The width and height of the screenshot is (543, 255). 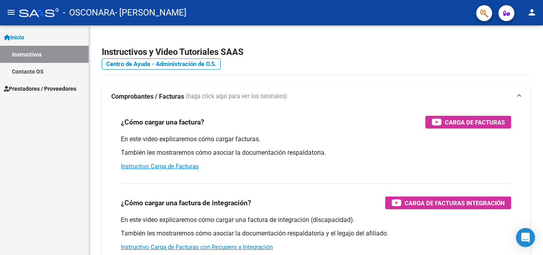 I want to click on p: También les mostraremos cómo asociar la documentación respaldatoria y el legajo del afiliado., so click(x=316, y=233).